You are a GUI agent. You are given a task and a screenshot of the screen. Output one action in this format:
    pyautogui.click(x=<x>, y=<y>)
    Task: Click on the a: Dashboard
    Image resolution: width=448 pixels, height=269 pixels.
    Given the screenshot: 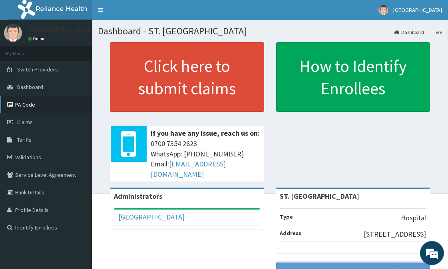 What is the action you would take?
    pyautogui.click(x=409, y=32)
    